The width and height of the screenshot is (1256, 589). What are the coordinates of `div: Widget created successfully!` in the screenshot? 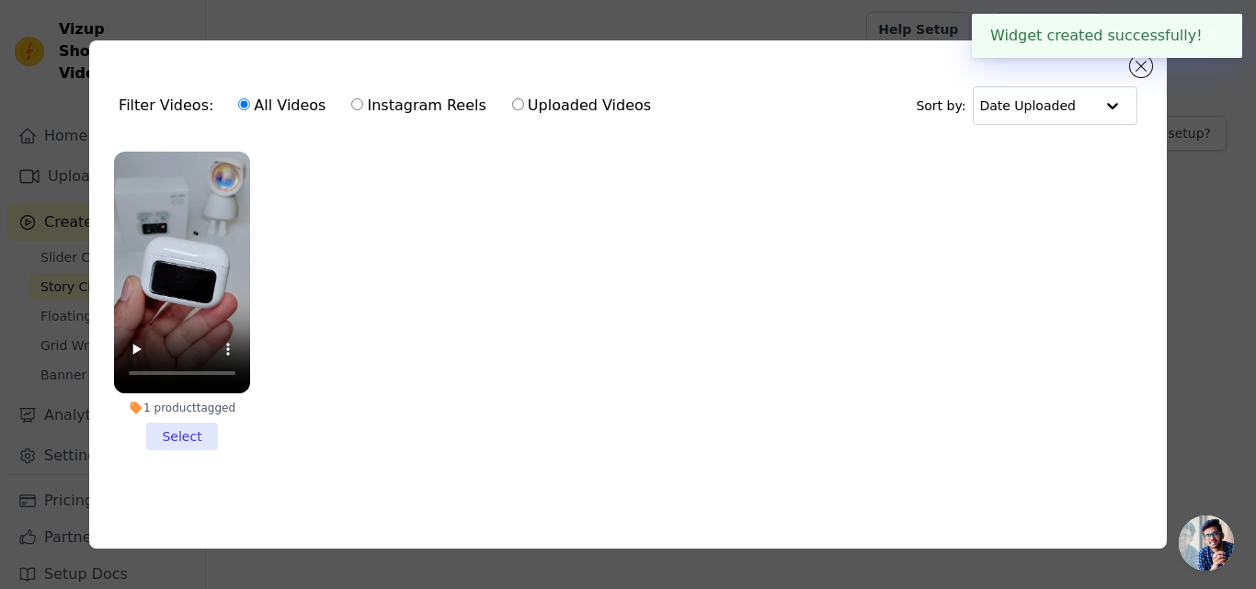 It's located at (1107, 36).